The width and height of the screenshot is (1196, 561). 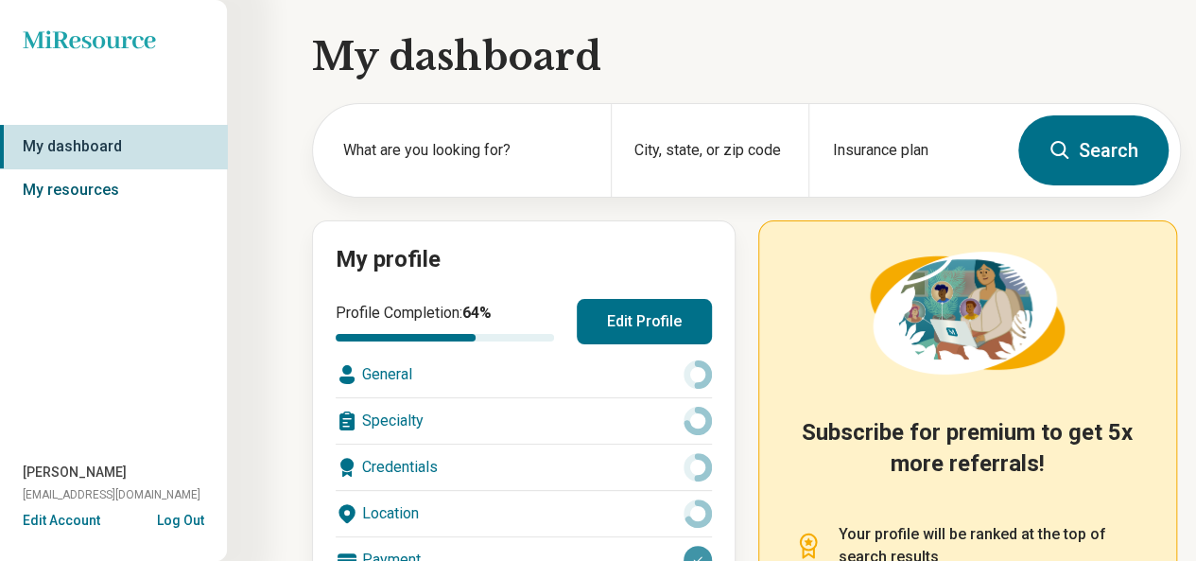 I want to click on div: Profile Completion:, so click(x=444, y=322).